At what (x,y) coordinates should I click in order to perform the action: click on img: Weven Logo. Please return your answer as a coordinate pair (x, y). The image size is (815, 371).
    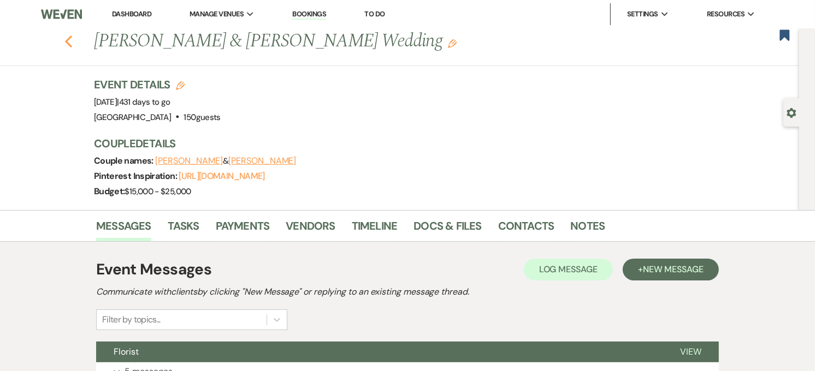
    Looking at the image, I should click on (61, 14).